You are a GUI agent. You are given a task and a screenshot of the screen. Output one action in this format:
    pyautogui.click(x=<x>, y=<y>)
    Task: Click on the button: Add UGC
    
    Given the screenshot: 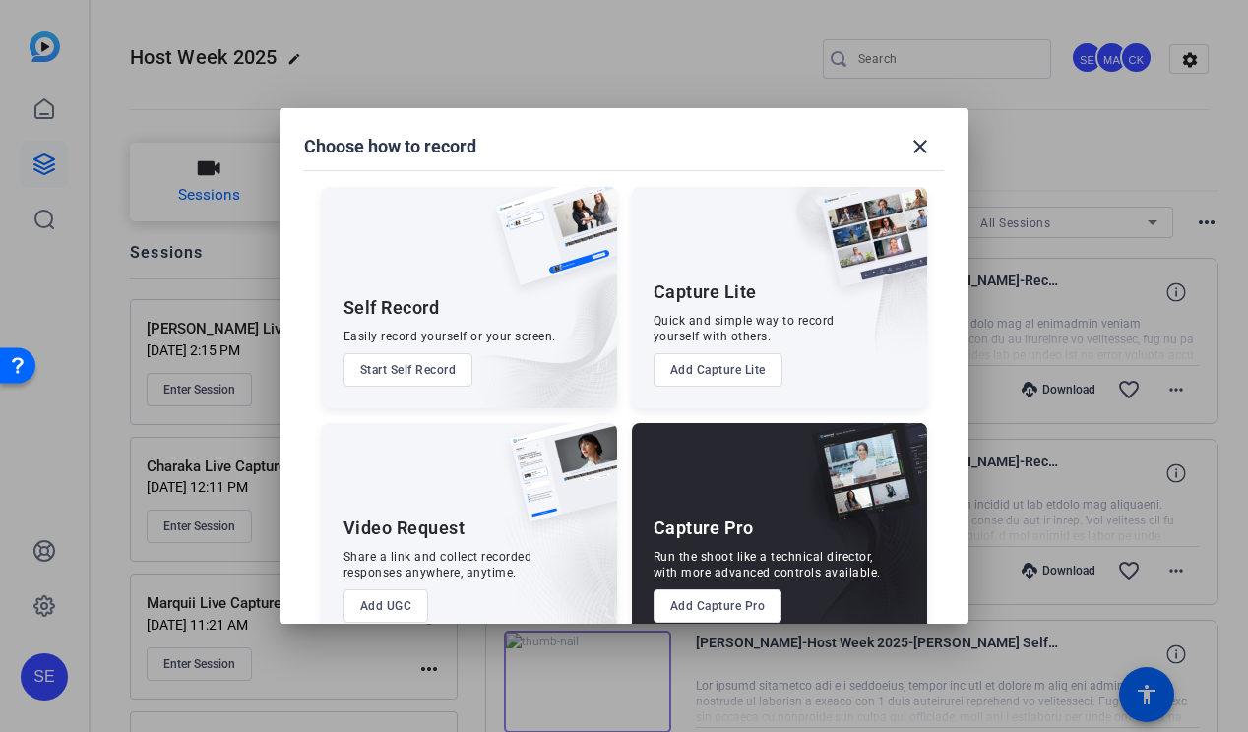 What is the action you would take?
    pyautogui.click(x=386, y=606)
    